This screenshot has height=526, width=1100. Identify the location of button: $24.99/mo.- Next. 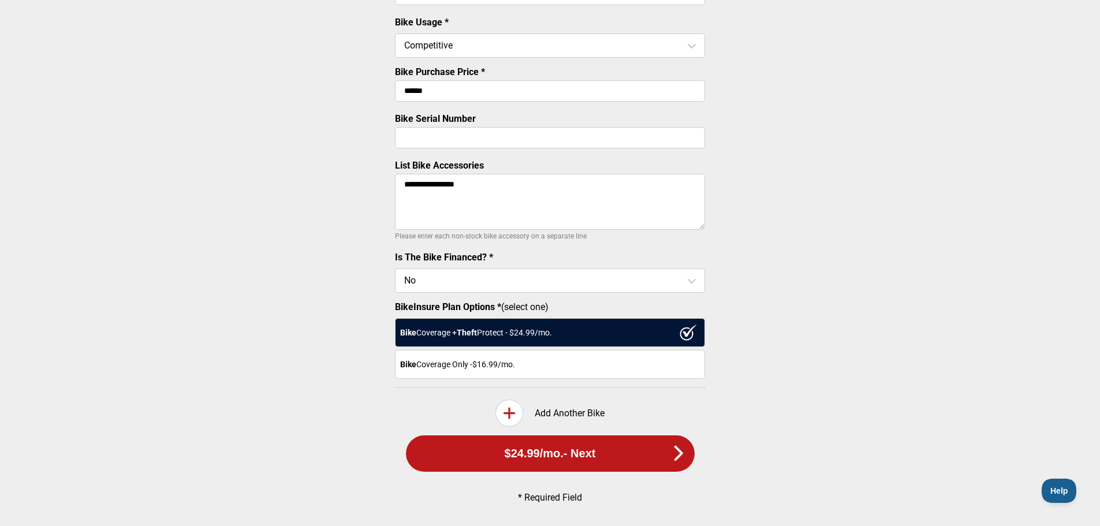
(550, 453).